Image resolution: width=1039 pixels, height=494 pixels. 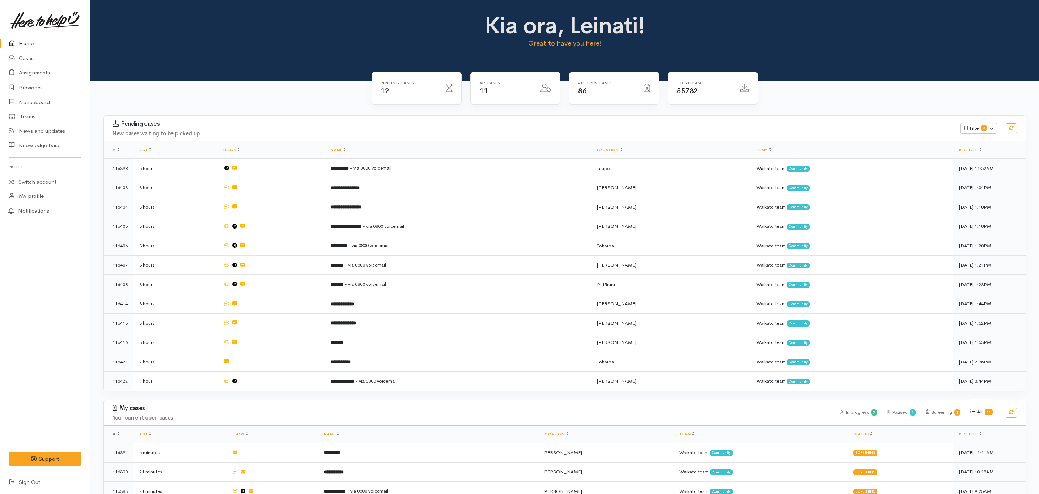 I want to click on a: Location, so click(x=610, y=150).